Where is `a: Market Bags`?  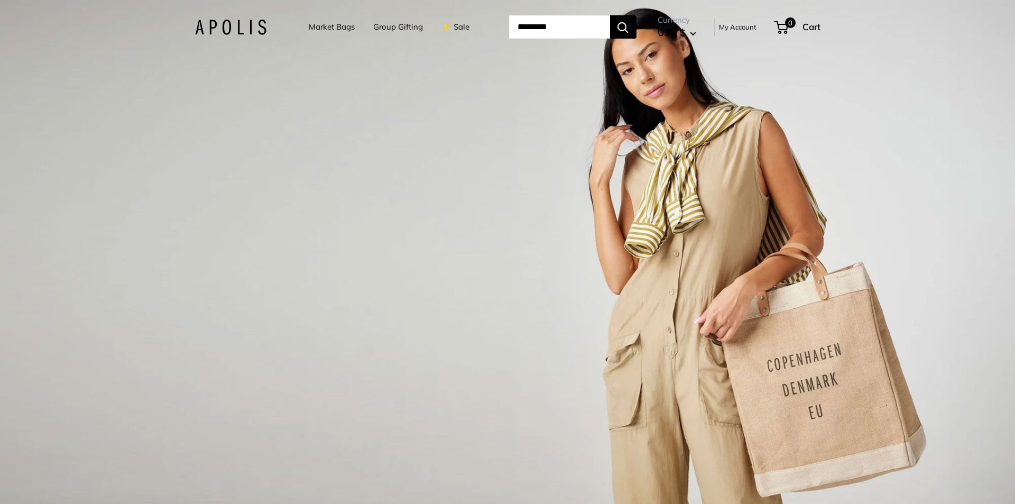 a: Market Bags is located at coordinates (331, 27).